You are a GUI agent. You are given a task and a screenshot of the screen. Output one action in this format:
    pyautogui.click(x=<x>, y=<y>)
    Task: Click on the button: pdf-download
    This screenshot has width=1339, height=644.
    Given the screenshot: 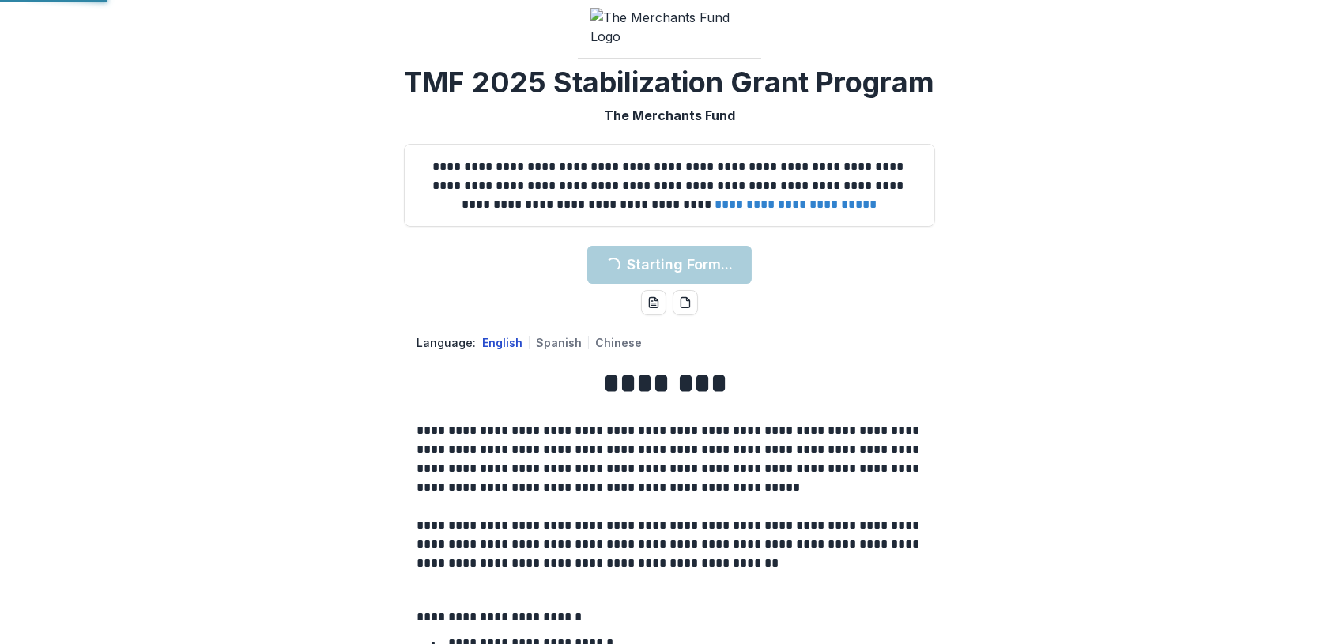 What is the action you would take?
    pyautogui.click(x=685, y=303)
    